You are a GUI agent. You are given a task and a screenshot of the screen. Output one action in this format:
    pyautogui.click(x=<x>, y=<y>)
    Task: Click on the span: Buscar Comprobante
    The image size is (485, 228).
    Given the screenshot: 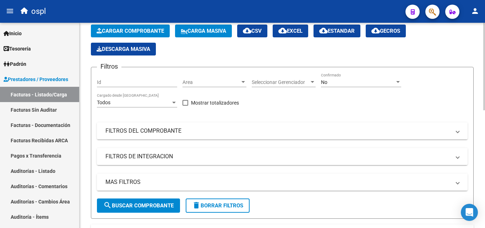 What is the action you would take?
    pyautogui.click(x=138, y=205)
    